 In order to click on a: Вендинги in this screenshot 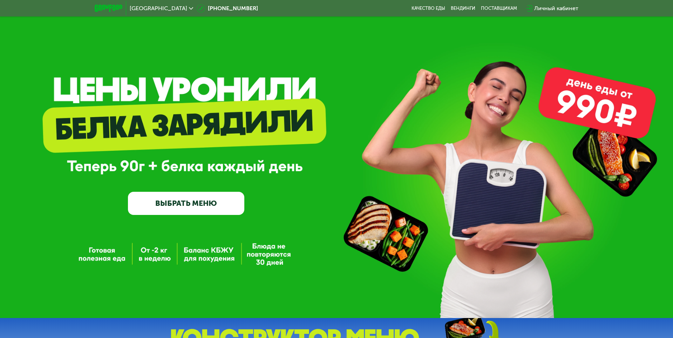, I will do `click(463, 8)`.